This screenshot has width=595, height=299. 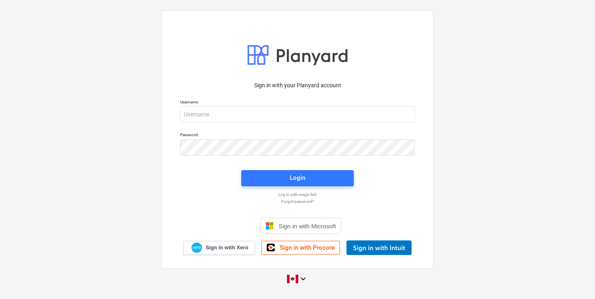 I want to click on input: Username, so click(x=297, y=114).